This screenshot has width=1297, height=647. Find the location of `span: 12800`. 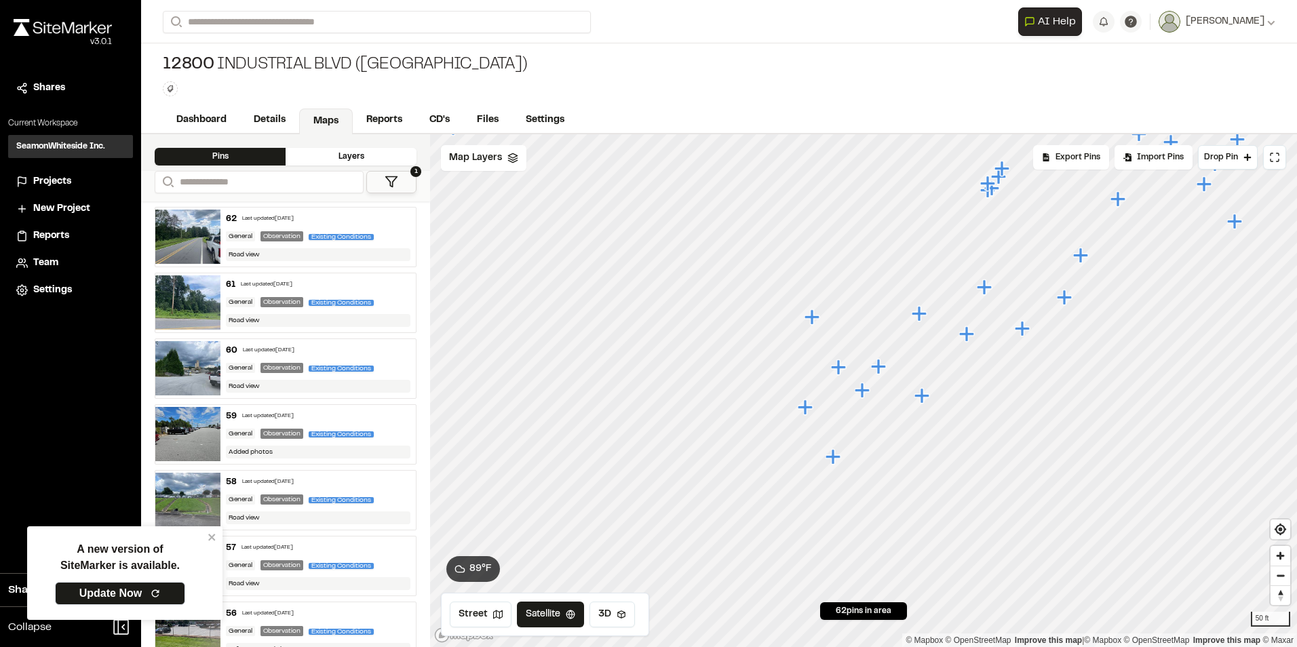

span: 12800 is located at coordinates (189, 65).